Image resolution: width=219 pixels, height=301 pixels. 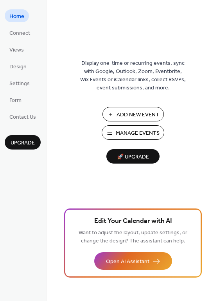 What do you see at coordinates (133, 76) in the screenshot?
I see `span: Display one-time or recurring events, sync with Google, Outlook, Zoom, Eventbrite, Wix Events or ...` at bounding box center [133, 76].